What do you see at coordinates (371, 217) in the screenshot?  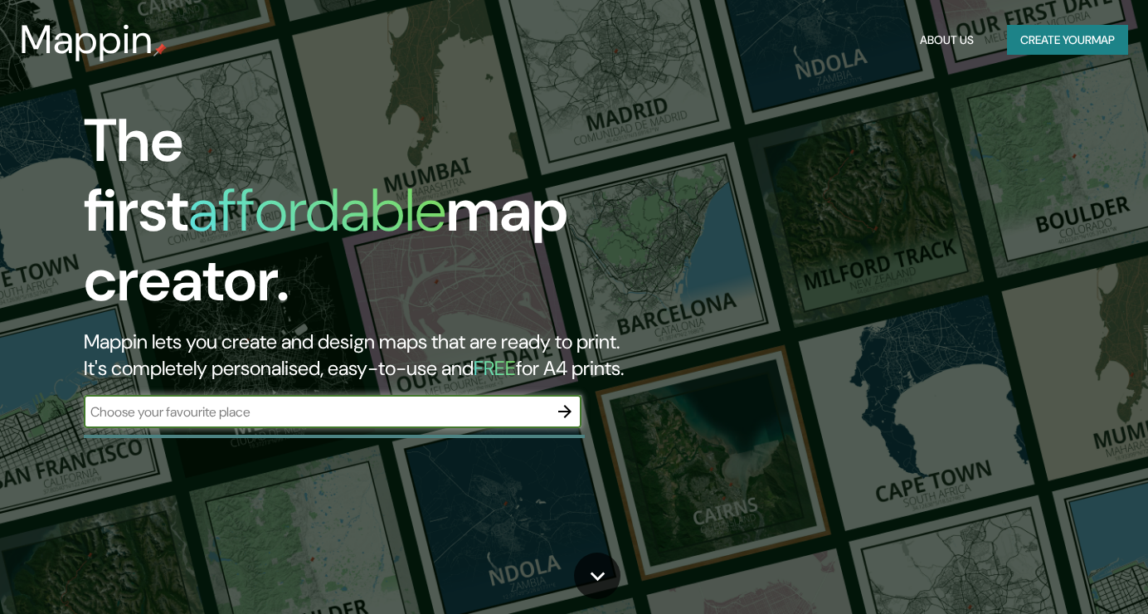 I see `h1: The first map creator.` at bounding box center [371, 217].